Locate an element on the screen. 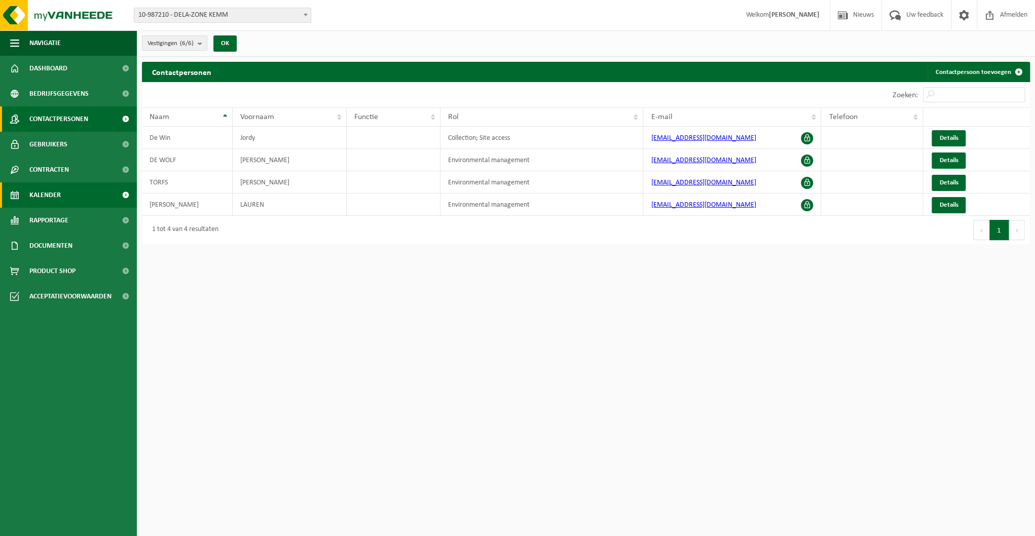 The image size is (1035, 536). count: (6/6) is located at coordinates (187, 43).